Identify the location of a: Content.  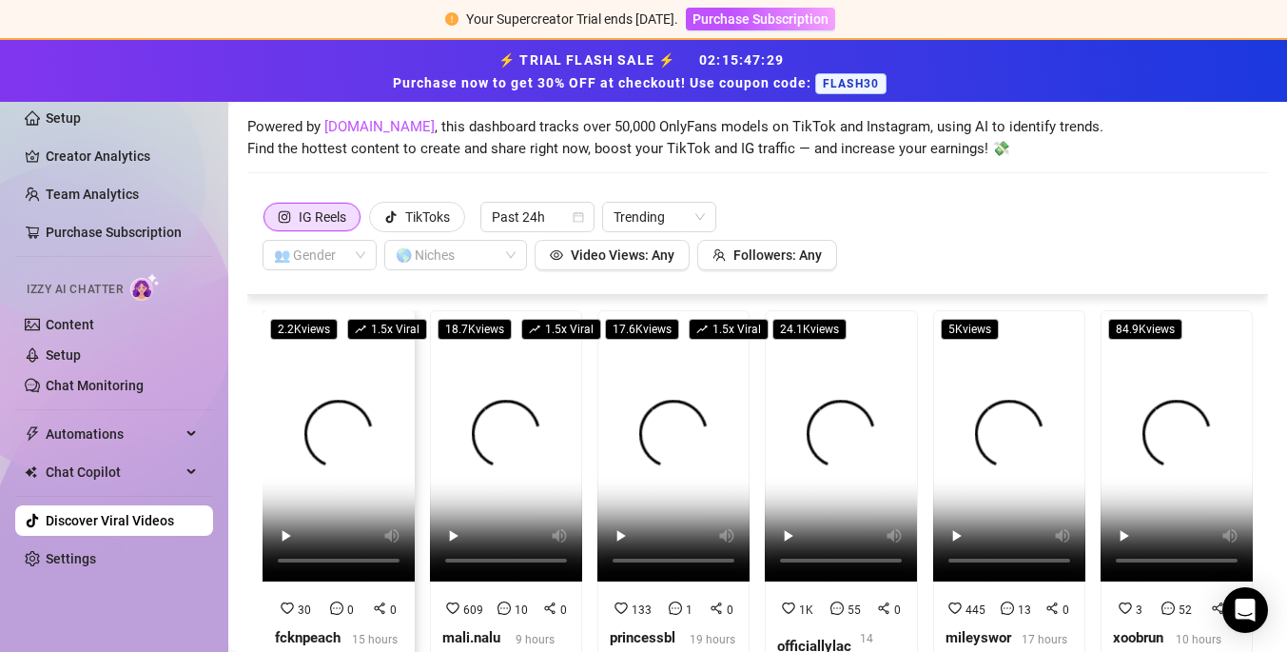
(69, 324).